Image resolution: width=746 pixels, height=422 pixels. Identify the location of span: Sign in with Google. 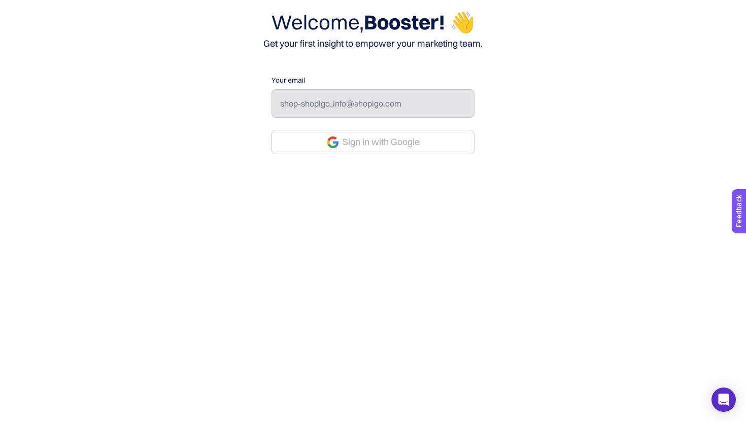
(381, 142).